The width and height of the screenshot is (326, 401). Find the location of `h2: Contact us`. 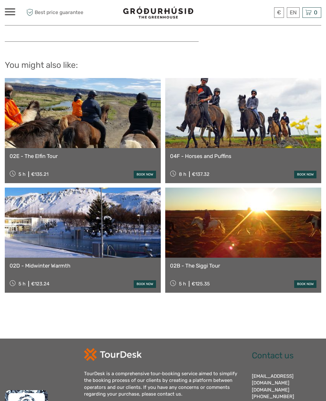

h2: Contact us is located at coordinates (287, 356).